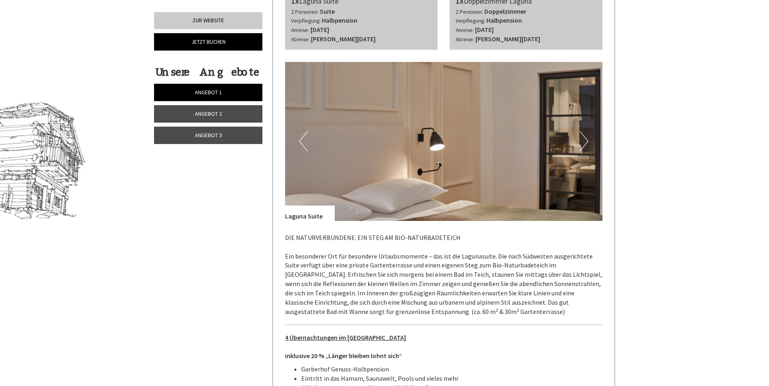 This screenshot has width=769, height=386. I want to click on li: Eintritt in das Hamam, Saunawelt, Pools und vieles mehr, so click(452, 378).